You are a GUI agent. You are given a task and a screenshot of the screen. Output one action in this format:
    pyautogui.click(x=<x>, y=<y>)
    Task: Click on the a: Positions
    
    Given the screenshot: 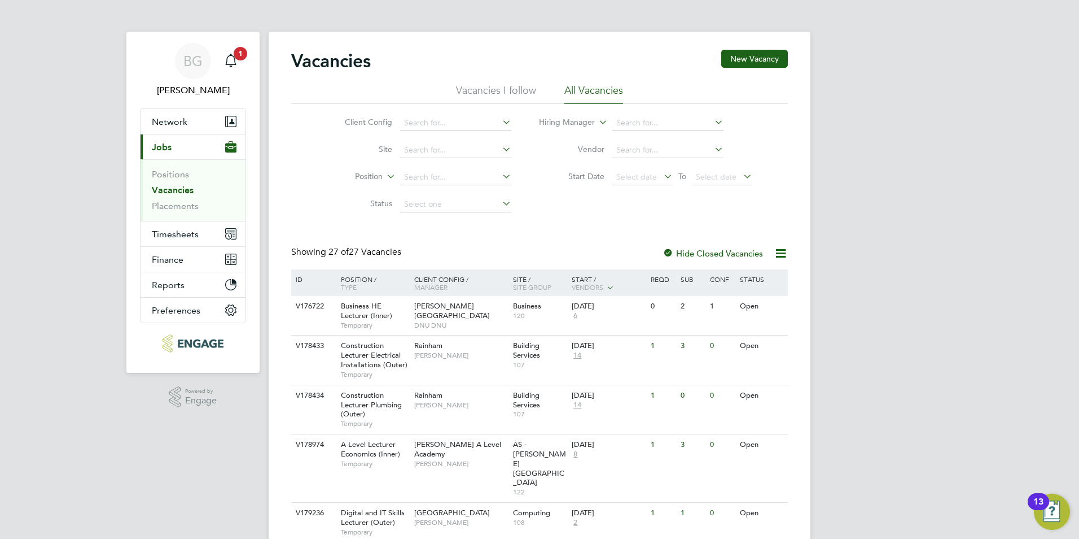 What is the action you would take?
    pyautogui.click(x=170, y=174)
    